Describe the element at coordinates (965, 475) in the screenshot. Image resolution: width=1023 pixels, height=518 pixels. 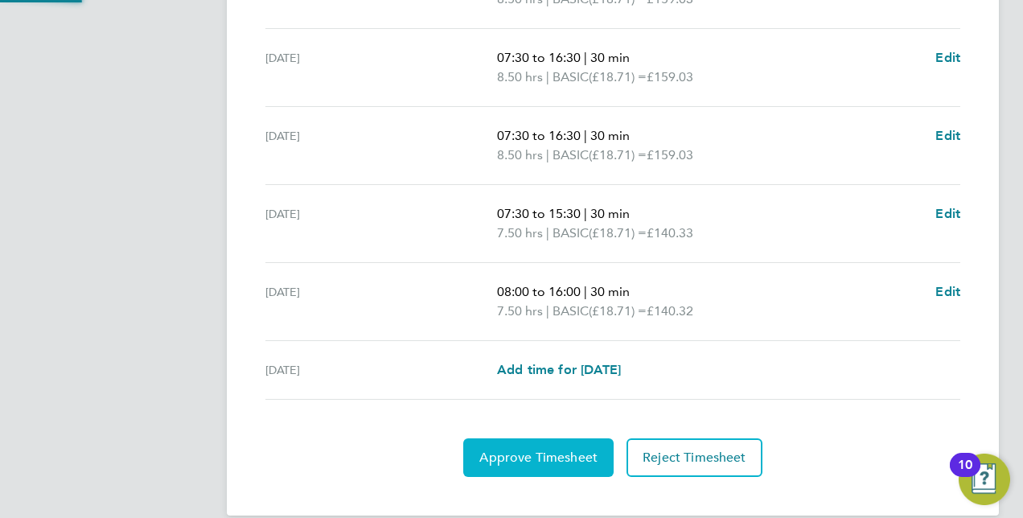
I see `div: 10` at that location.